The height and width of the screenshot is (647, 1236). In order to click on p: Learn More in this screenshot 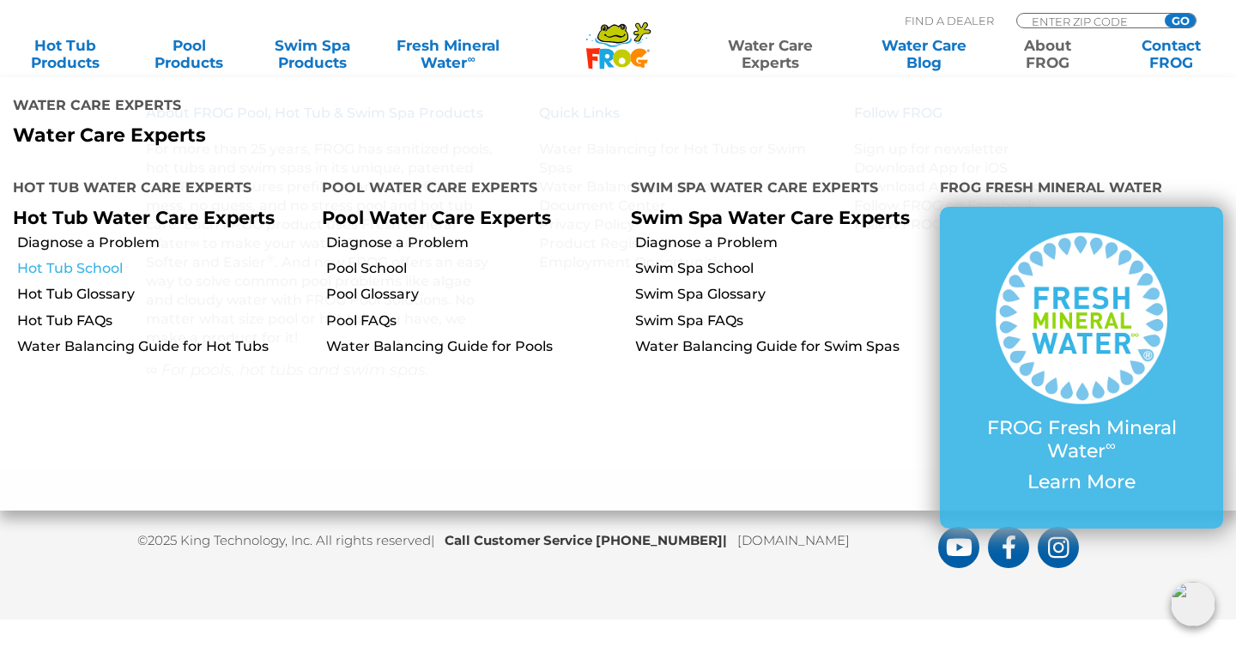, I will do `click(1081, 482)`.